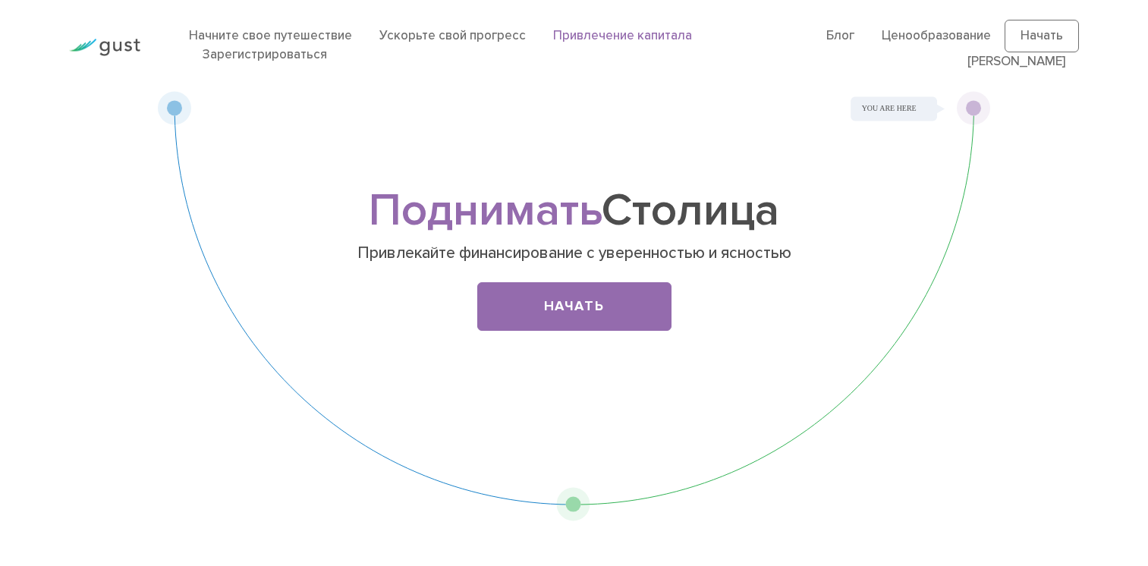 The width and height of the screenshot is (1148, 566). What do you see at coordinates (105, 47) in the screenshot?
I see `img: Логотип Gust` at bounding box center [105, 47].